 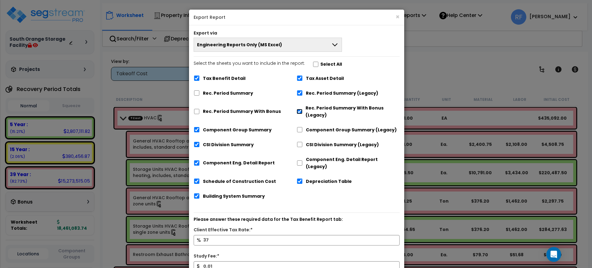 What do you see at coordinates (353, 163) in the screenshot?
I see `label: Component Eng. Detail Report (Legacy)` at bounding box center [353, 163].